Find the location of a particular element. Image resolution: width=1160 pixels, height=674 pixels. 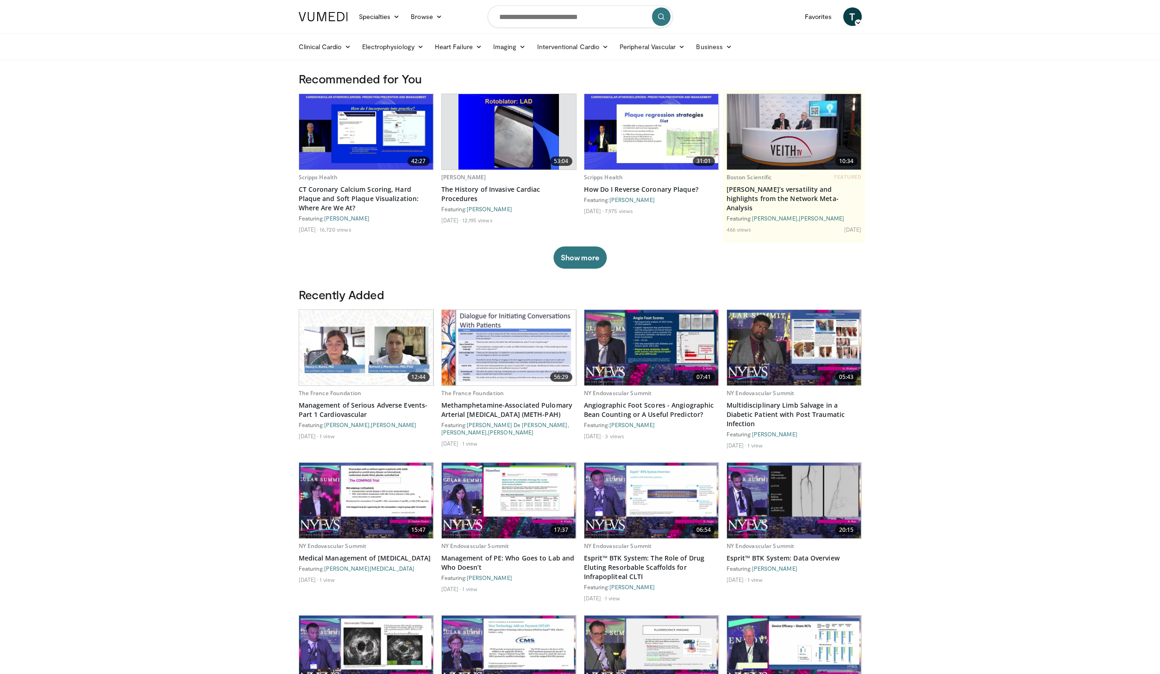

a: Multidisciplinary Limb Salvage in a Diabetic Patient with Post Traumatic Infection is located at coordinates (794, 415).